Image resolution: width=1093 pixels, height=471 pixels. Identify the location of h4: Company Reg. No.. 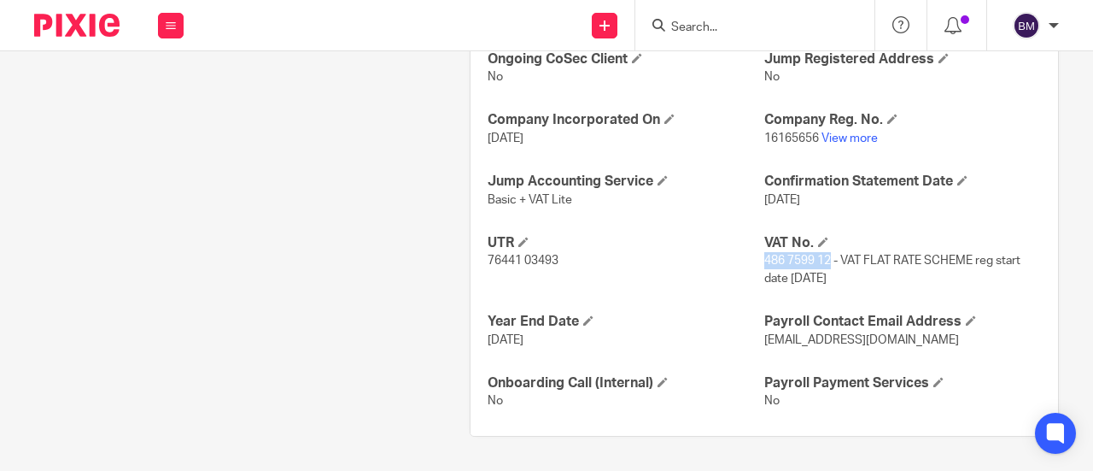
(903, 120).